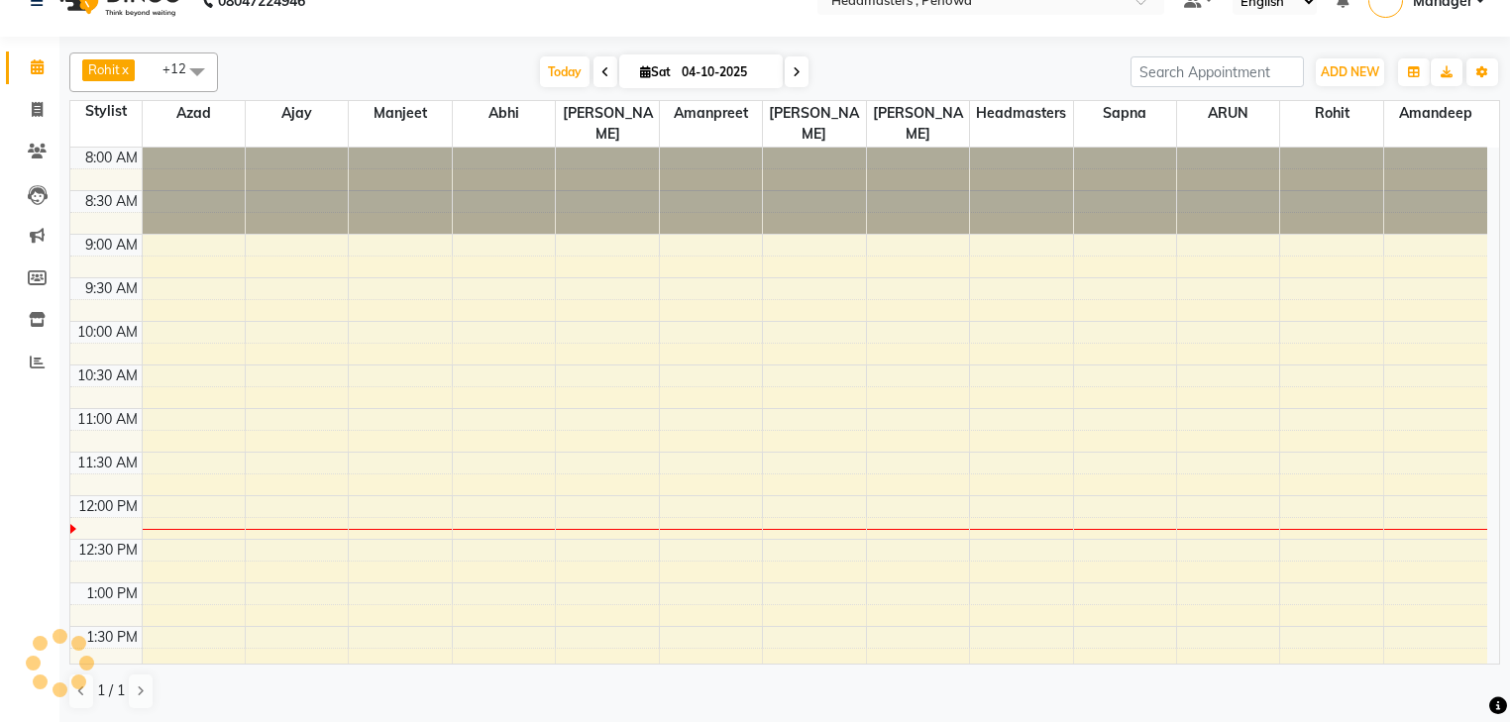 Image resolution: width=1510 pixels, height=722 pixels. Describe the element at coordinates (107, 375) in the screenshot. I see `div: 10:30 AM` at that location.